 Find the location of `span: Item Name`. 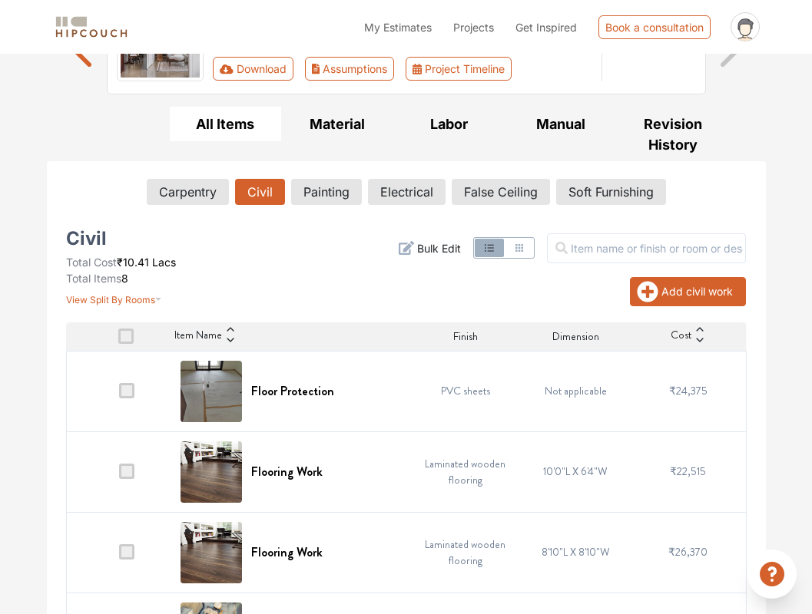

span: Item Name is located at coordinates (198, 336).